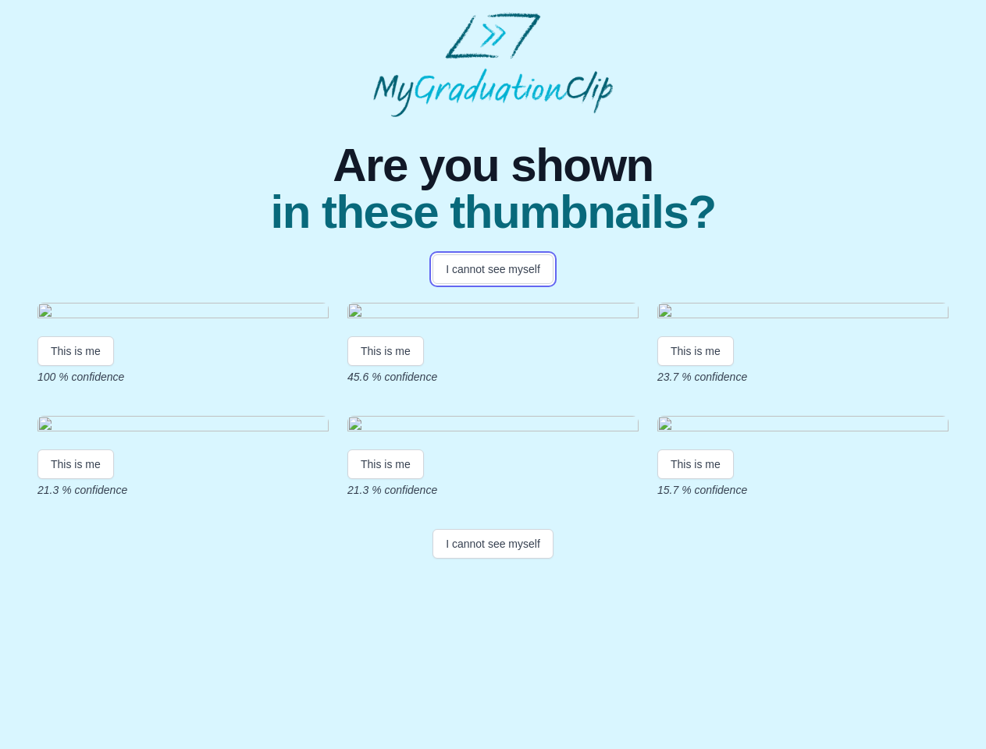 This screenshot has height=749, width=986. What do you see at coordinates (492, 377) in the screenshot?
I see `p: 45.6 % confidence` at bounding box center [492, 377].